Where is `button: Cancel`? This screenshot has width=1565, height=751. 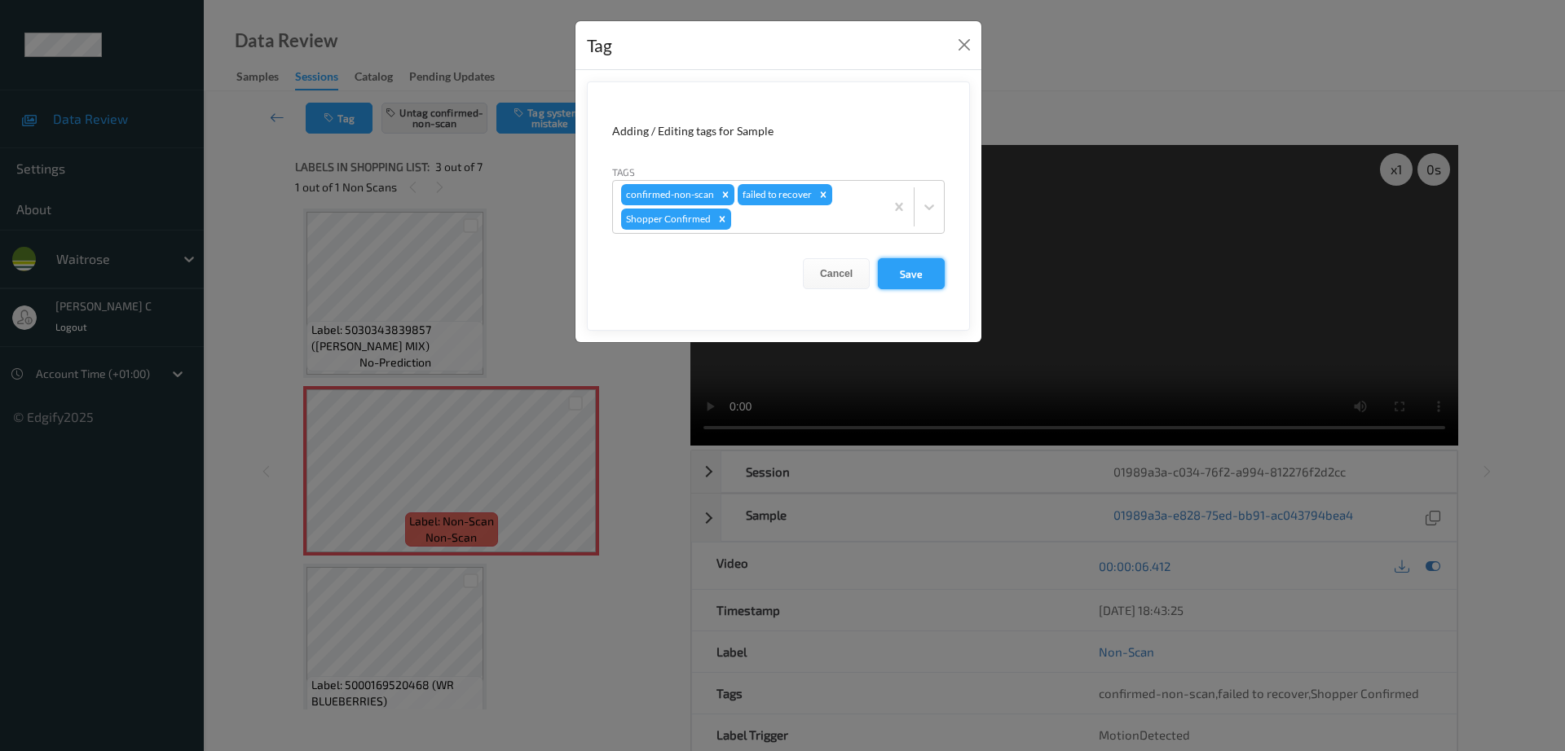 button: Cancel is located at coordinates (836, 274).